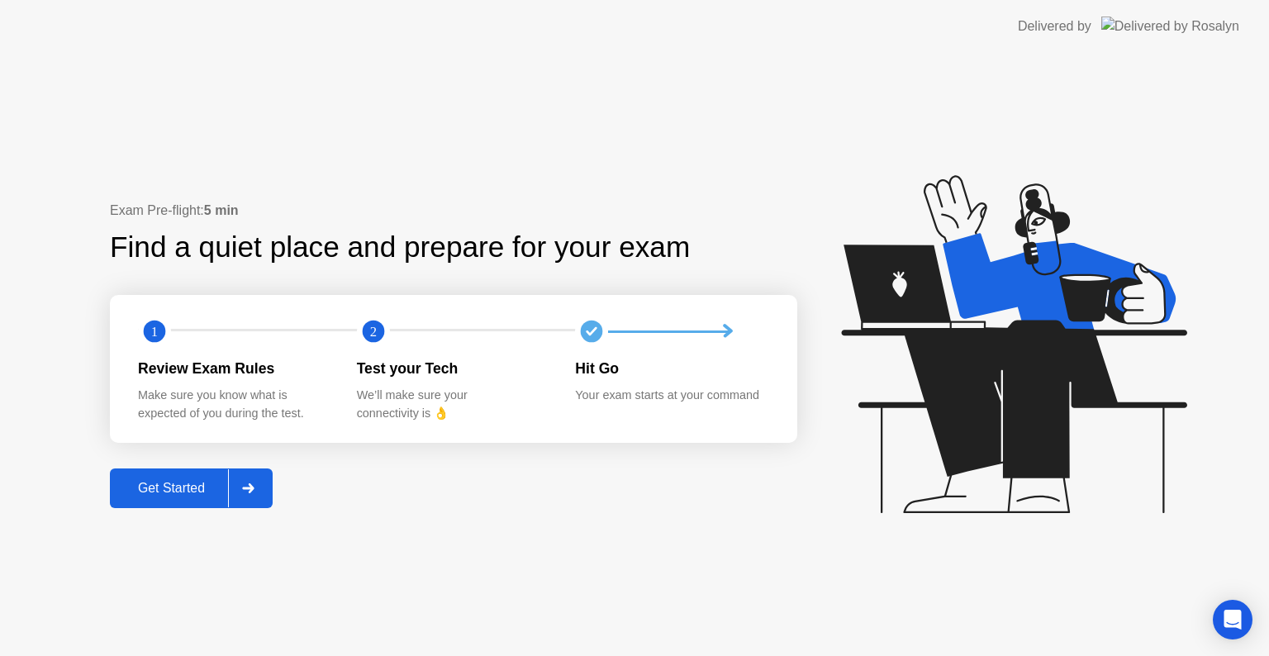 Image resolution: width=1269 pixels, height=656 pixels. Describe the element at coordinates (401, 247) in the screenshot. I see `div: Find a quiet place and prepare for your exam` at that location.